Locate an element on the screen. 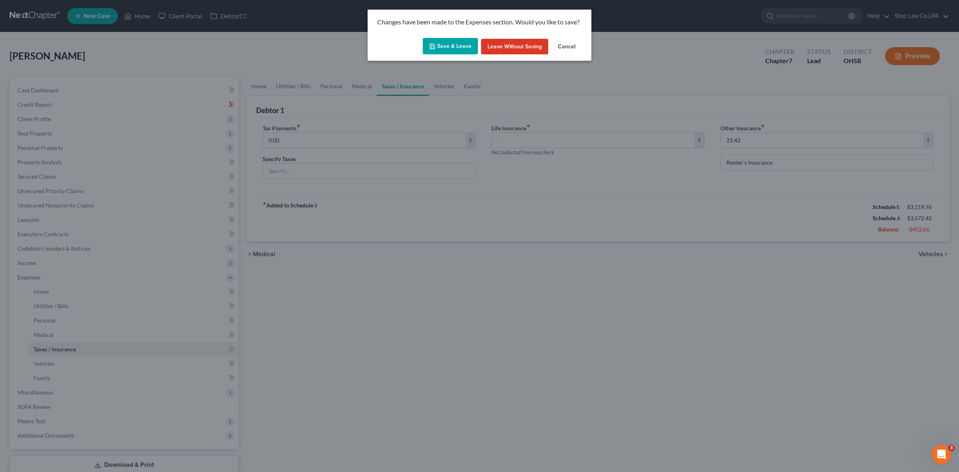 Image resolution: width=959 pixels, height=472 pixels. button: Save & Leave is located at coordinates (450, 46).